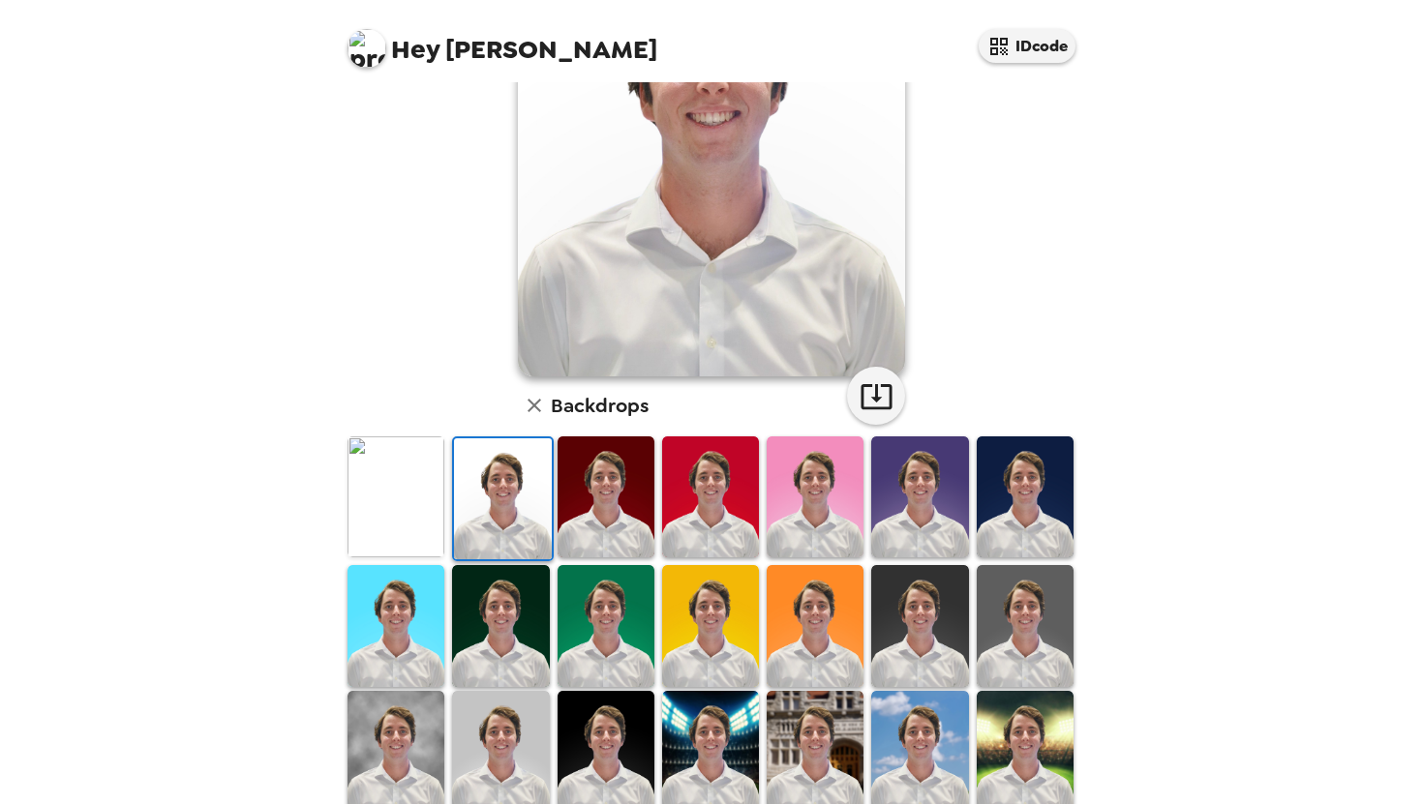 The image size is (1423, 804). What do you see at coordinates (599, 406) in the screenshot?
I see `h6: Backdrops` at bounding box center [599, 406].